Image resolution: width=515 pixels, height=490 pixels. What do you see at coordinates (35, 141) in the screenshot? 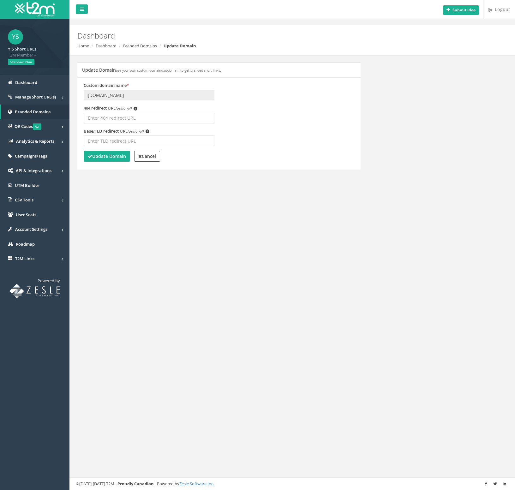
I see `span: Analytics & Reports` at bounding box center [35, 141].